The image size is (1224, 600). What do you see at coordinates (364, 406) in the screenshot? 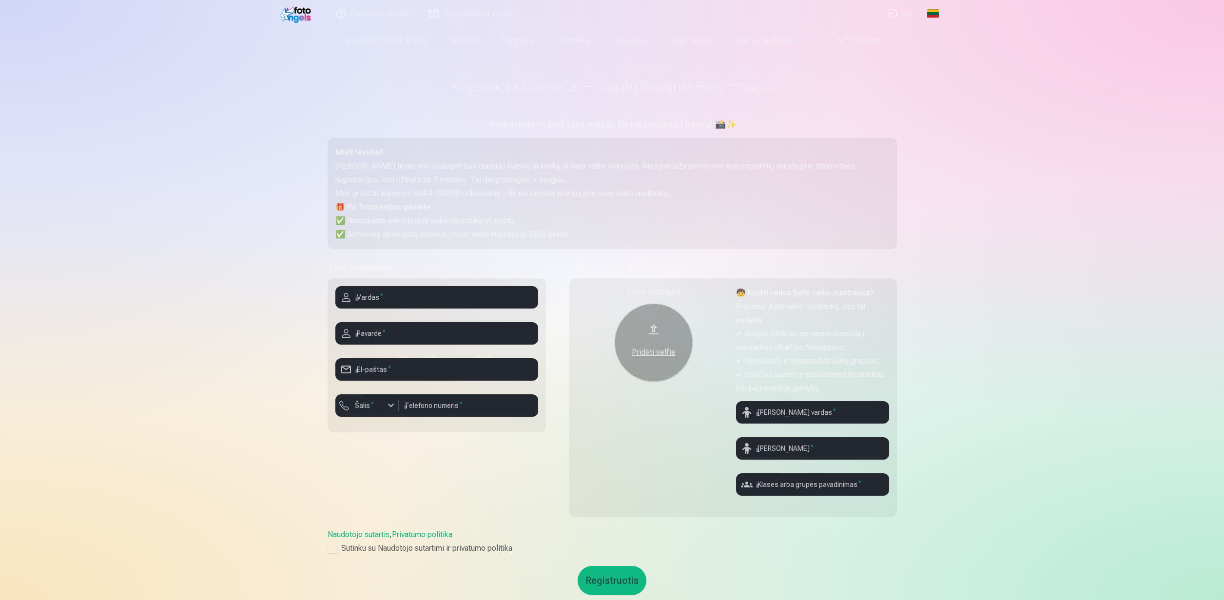
I see `label: Šalis` at bounding box center [364, 406].